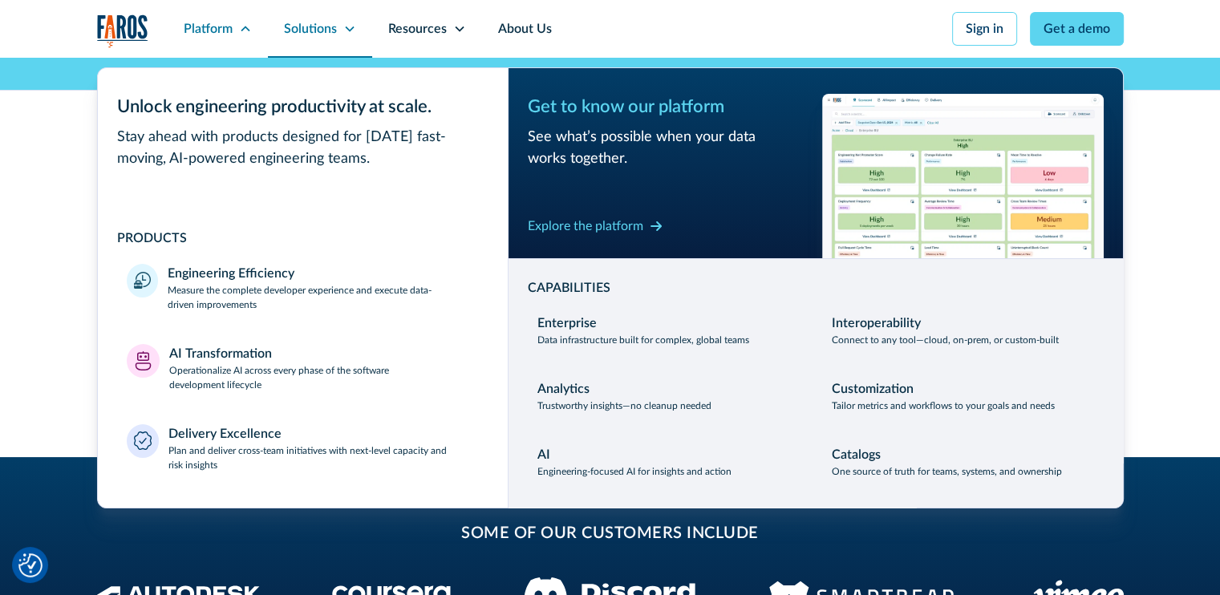 The height and width of the screenshot is (595, 1220). What do you see at coordinates (220, 354) in the screenshot?
I see `div: AI Transformation` at bounding box center [220, 354].